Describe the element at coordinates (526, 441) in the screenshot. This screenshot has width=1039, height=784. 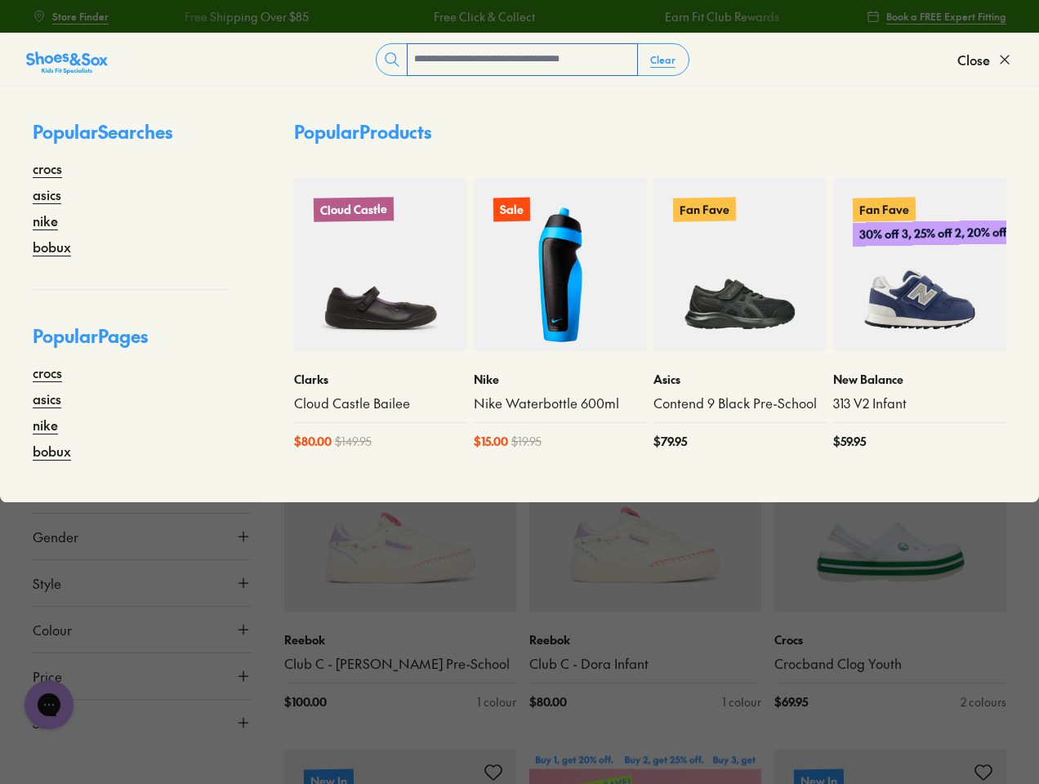
I see `span: $ 19.95` at that location.